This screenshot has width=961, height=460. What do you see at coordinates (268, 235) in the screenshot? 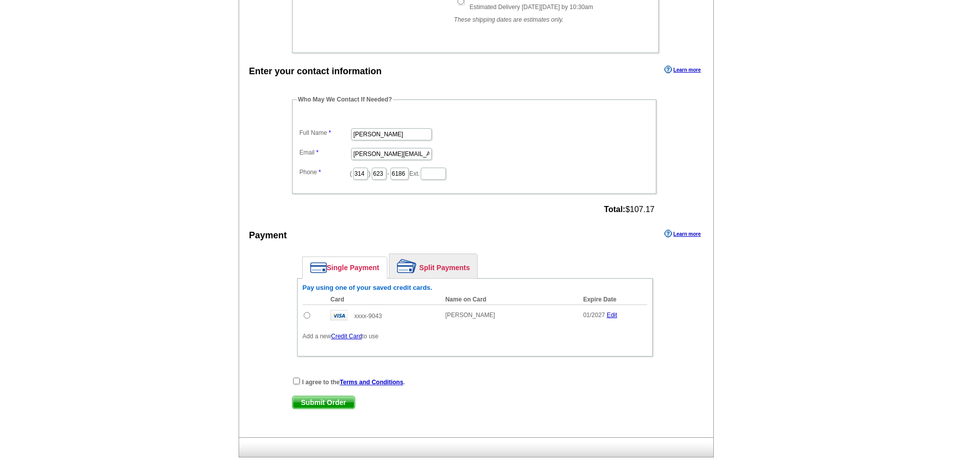
I see `div: Payment` at bounding box center [268, 235].